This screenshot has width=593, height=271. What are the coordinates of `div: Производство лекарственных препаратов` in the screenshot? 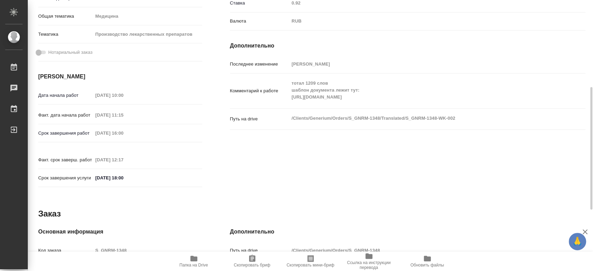 It's located at (147, 34).